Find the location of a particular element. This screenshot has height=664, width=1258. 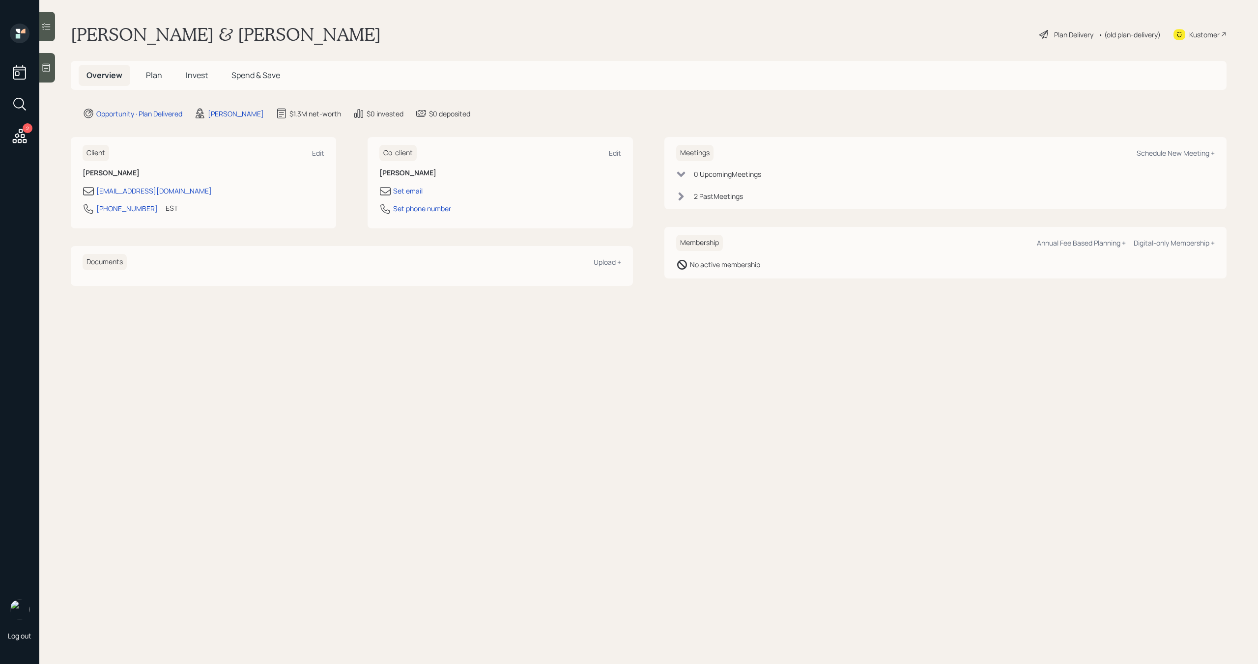

div: Upload + is located at coordinates (607, 262).